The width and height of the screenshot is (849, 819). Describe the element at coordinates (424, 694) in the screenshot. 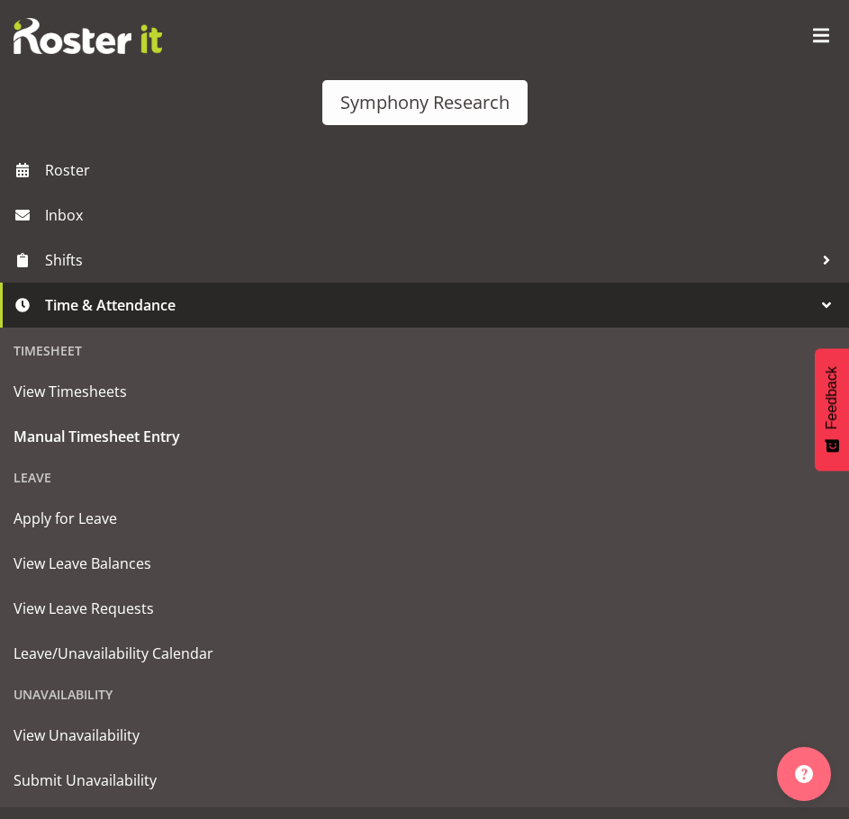

I see `div: Unavailability` at that location.